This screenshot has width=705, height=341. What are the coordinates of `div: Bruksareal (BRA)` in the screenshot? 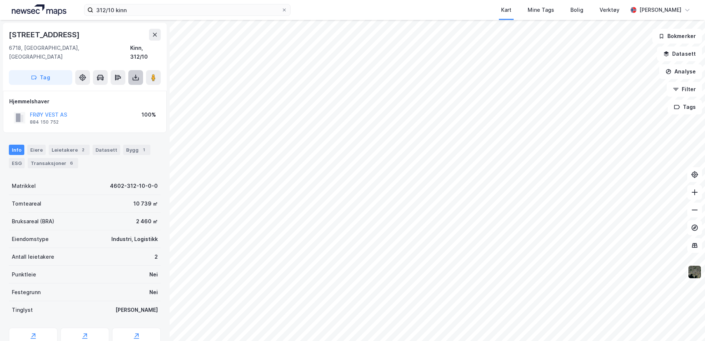 It's located at (33, 221).